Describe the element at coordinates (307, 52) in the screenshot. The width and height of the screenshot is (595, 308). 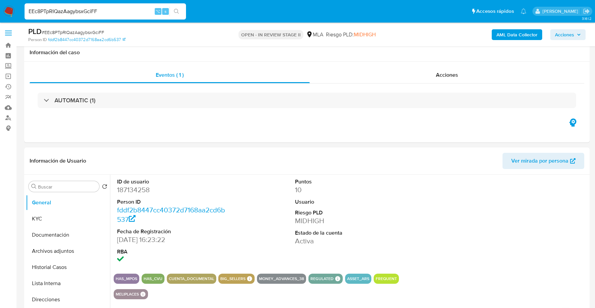
I see `h1: Información del caso` at that location.